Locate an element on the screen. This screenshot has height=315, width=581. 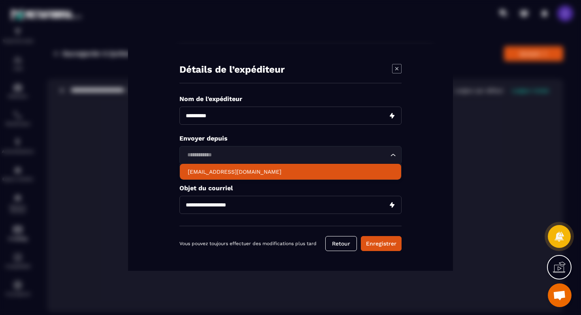
input: Search for option is located at coordinates (287, 155).